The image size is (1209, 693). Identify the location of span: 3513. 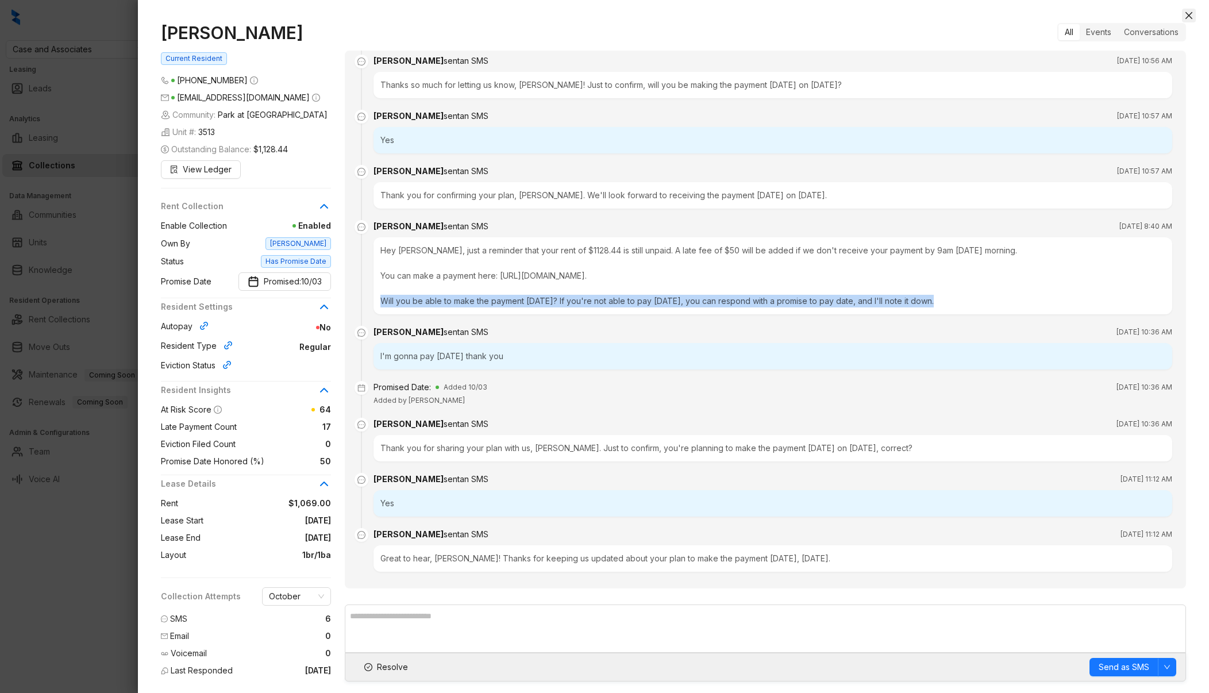
(206, 132).